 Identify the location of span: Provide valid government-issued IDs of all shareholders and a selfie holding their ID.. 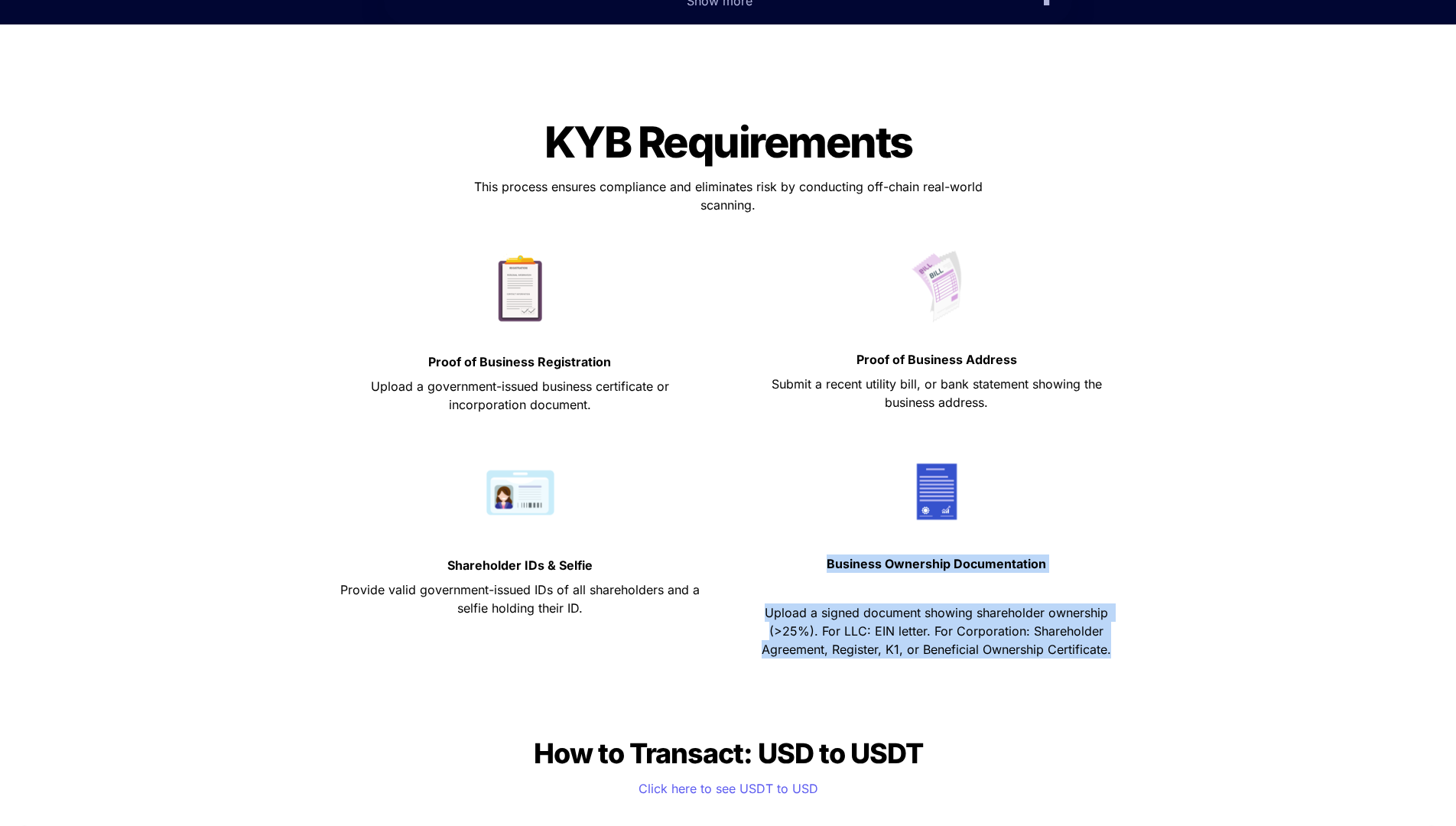
(521, 599).